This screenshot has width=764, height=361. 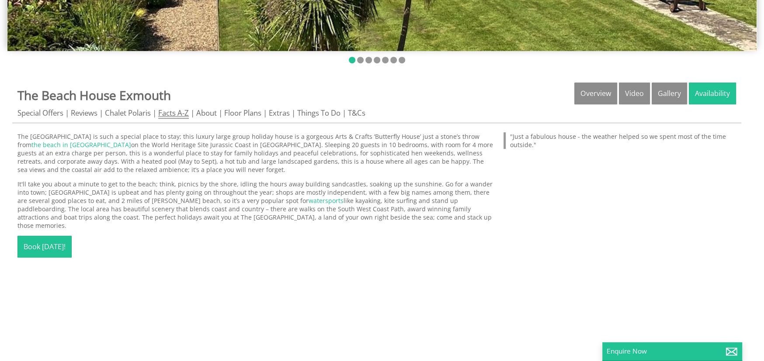 I want to click on a: Overview, so click(x=596, y=94).